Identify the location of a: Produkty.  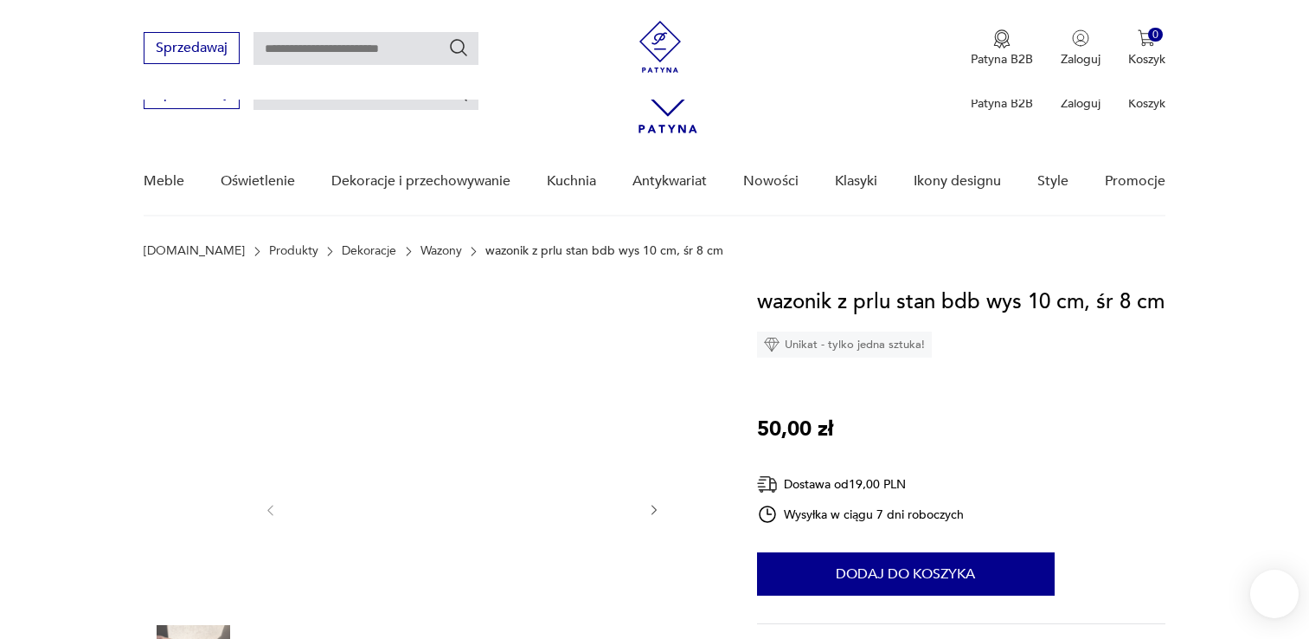
(293, 251).